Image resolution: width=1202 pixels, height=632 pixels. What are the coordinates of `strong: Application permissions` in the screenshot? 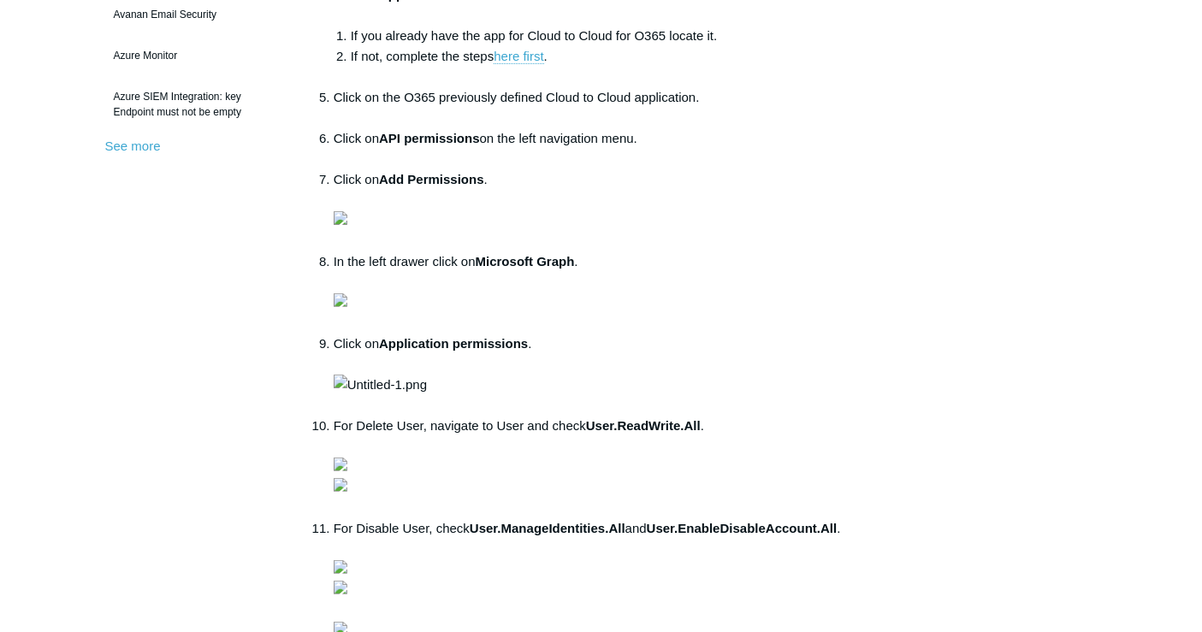 It's located at (453, 343).